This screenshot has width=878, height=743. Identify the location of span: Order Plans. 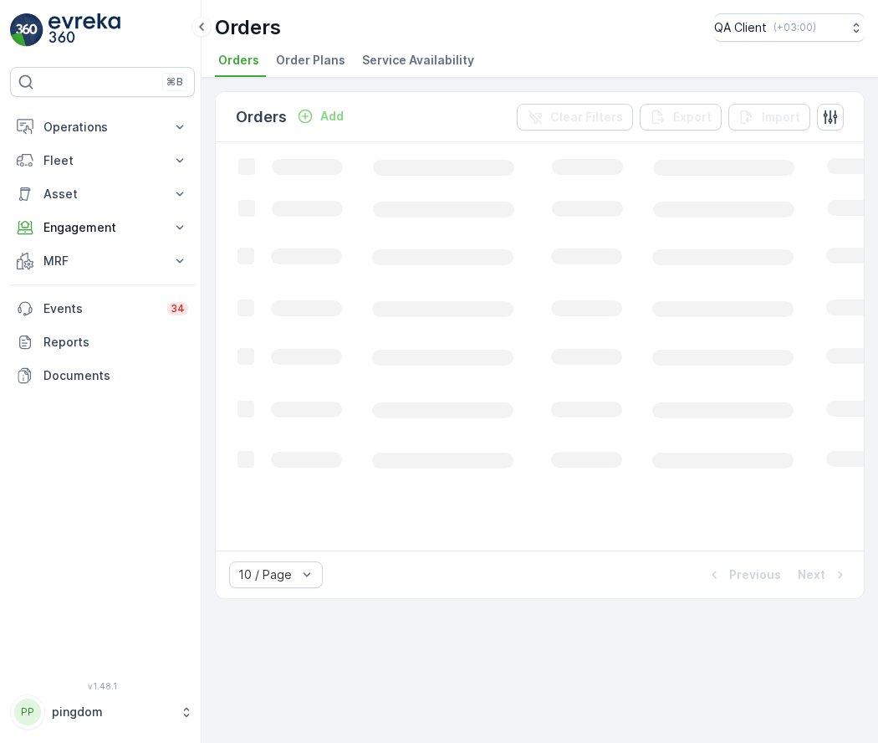
(310, 60).